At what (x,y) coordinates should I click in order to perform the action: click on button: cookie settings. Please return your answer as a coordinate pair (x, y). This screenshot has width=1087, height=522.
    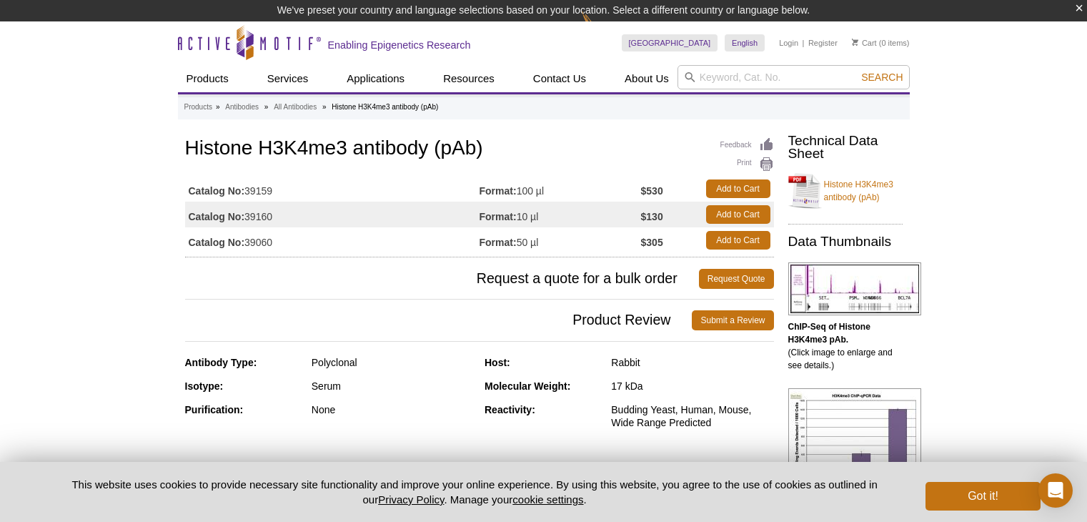
    Looking at the image, I should click on (547, 499).